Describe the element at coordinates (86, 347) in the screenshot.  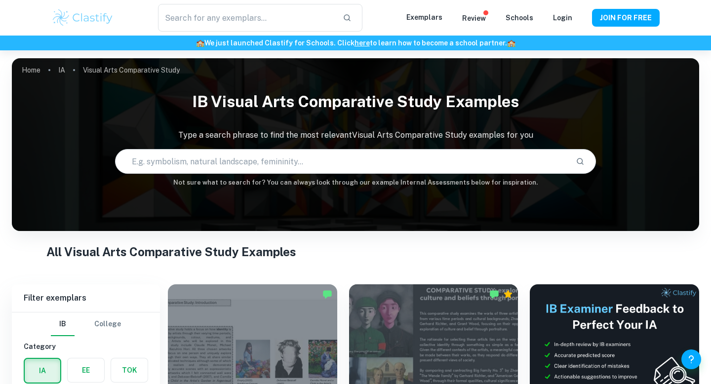
I see `h6: Category` at that location.